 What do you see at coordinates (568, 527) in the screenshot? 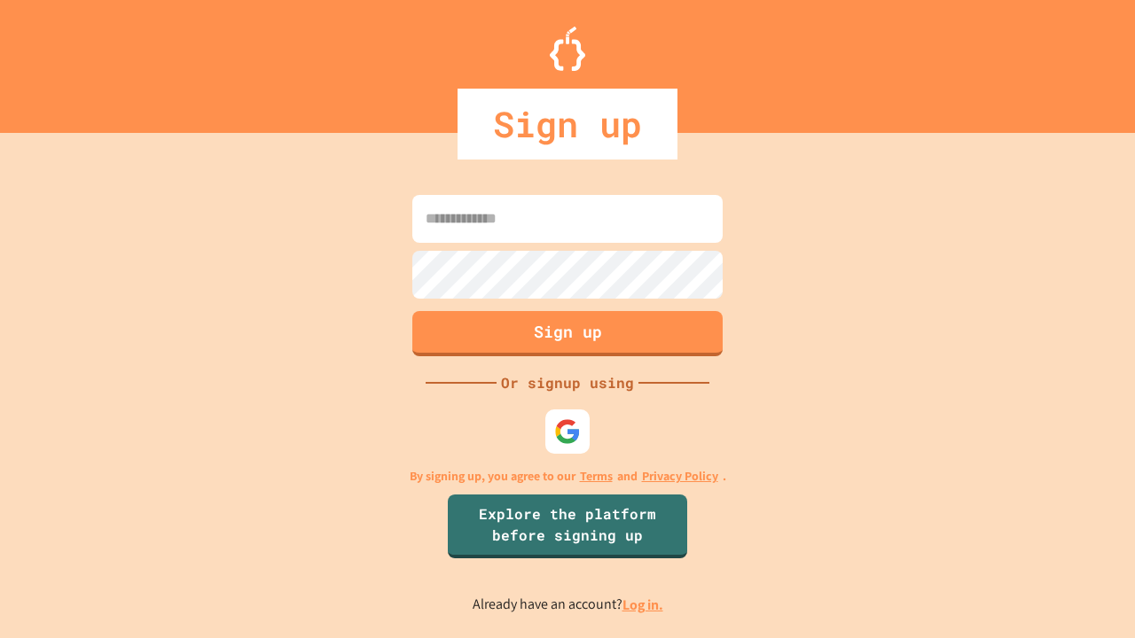
I see `a: Explore the platform before signing up` at bounding box center [568, 527].